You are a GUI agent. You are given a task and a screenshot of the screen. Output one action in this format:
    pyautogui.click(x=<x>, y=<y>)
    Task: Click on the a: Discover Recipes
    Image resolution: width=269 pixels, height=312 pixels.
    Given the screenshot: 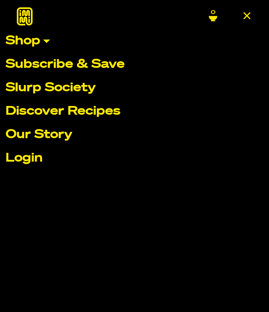 What is the action you would take?
    pyautogui.click(x=134, y=111)
    